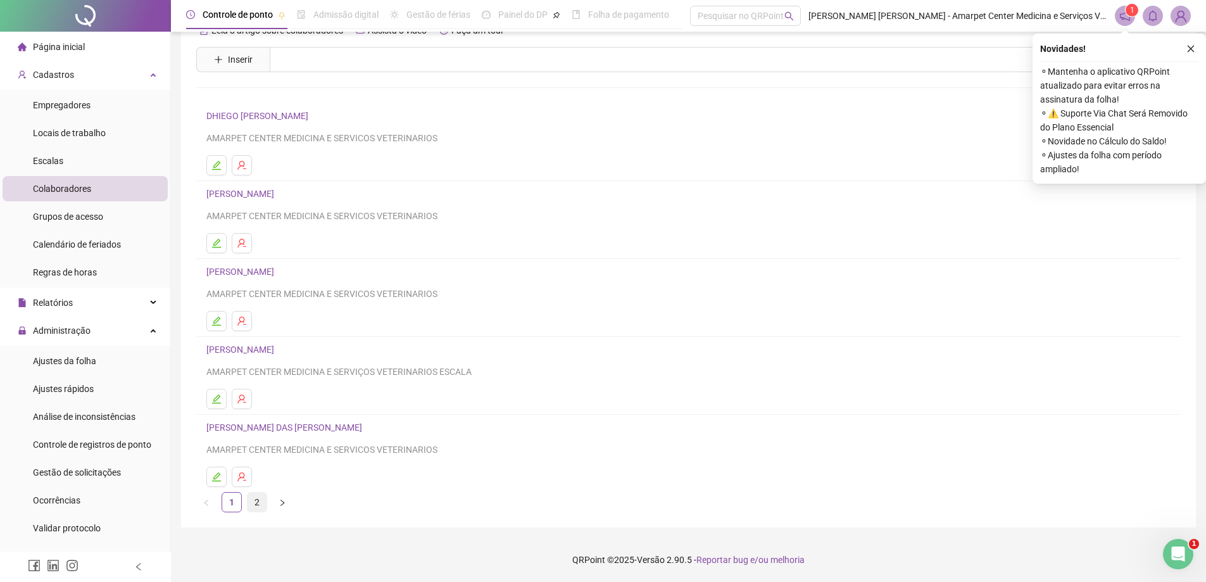  I want to click on span: Folha de pagamento, so click(629, 15).